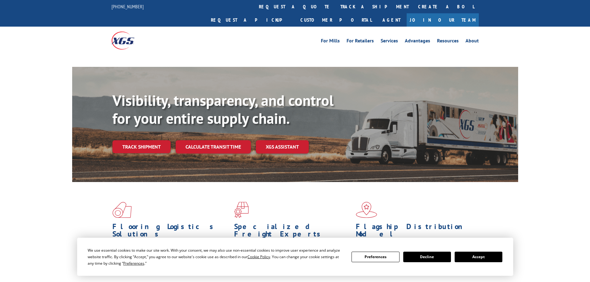 This screenshot has height=282, width=590. What do you see at coordinates (418, 42) in the screenshot?
I see `a: Advantages` at bounding box center [418, 42].